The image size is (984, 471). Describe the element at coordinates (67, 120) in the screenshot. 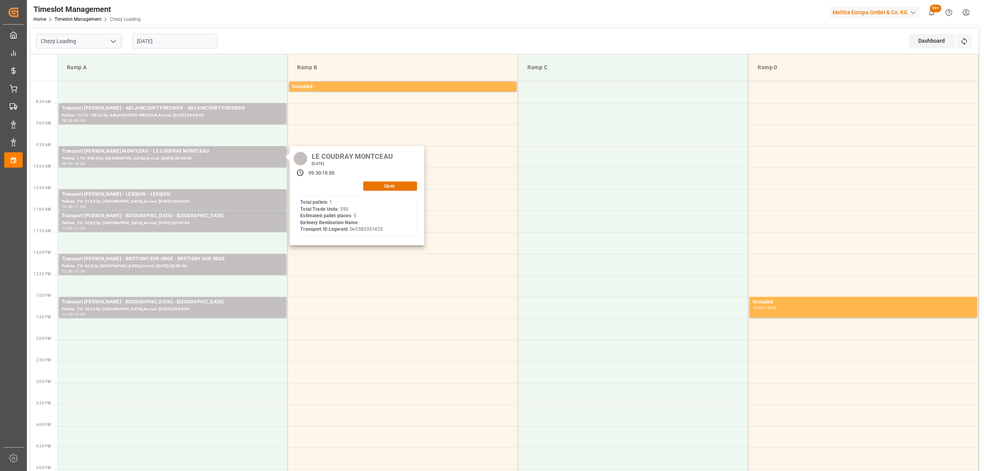

I see `div: 08:30` at that location.